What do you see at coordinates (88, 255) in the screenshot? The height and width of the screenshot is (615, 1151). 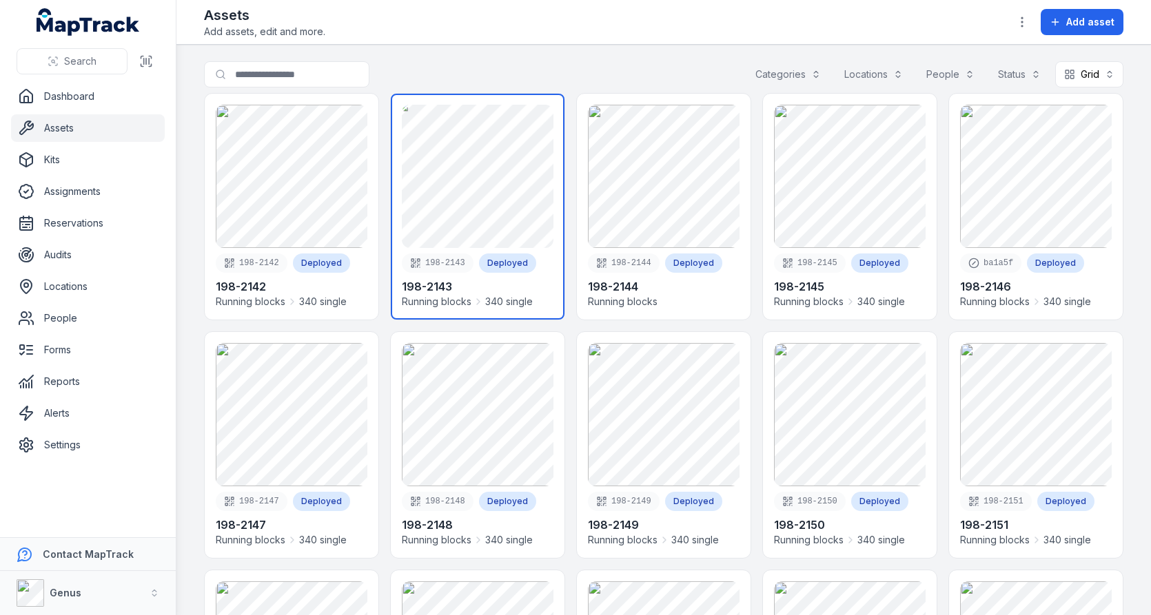 I see `a: Audits` at bounding box center [88, 255].